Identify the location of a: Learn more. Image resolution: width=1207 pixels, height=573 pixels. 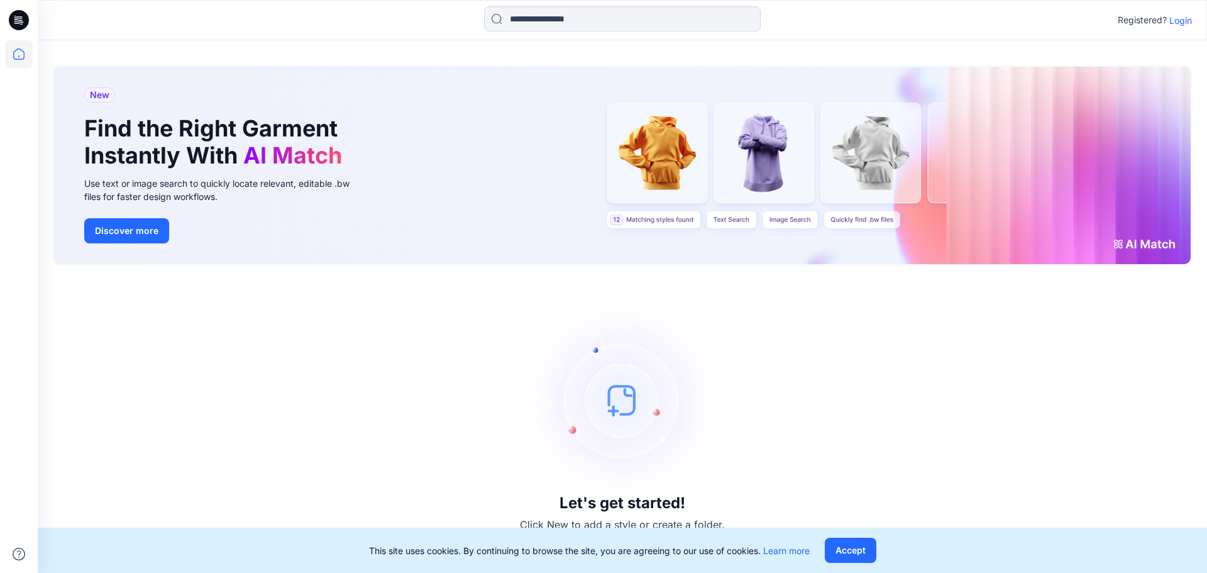
(787, 550).